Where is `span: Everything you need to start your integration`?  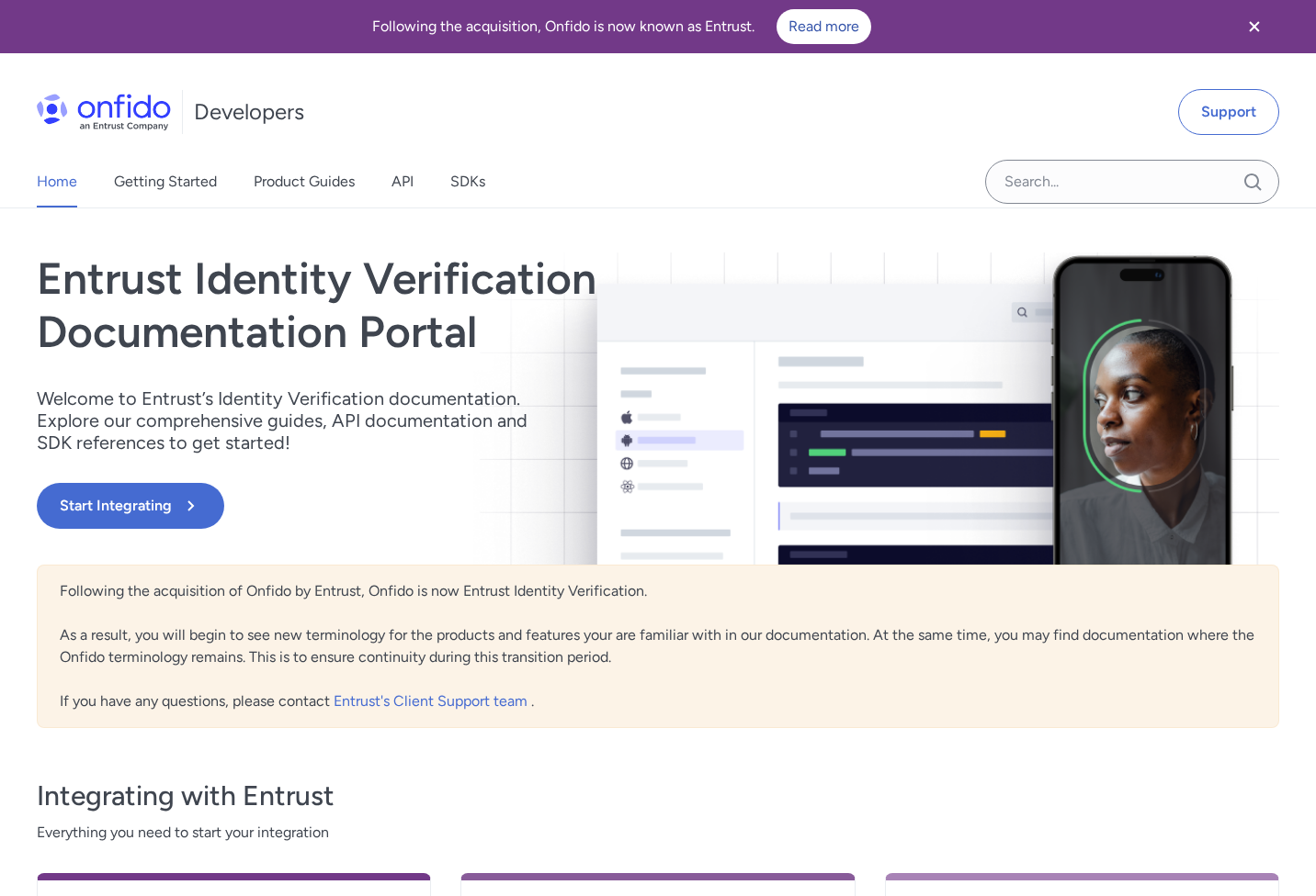 span: Everything you need to start your integration is located at coordinates (658, 833).